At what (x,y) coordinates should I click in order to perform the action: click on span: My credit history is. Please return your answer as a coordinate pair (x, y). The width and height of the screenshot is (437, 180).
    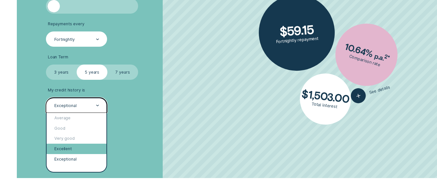
    Looking at the image, I should click on (66, 90).